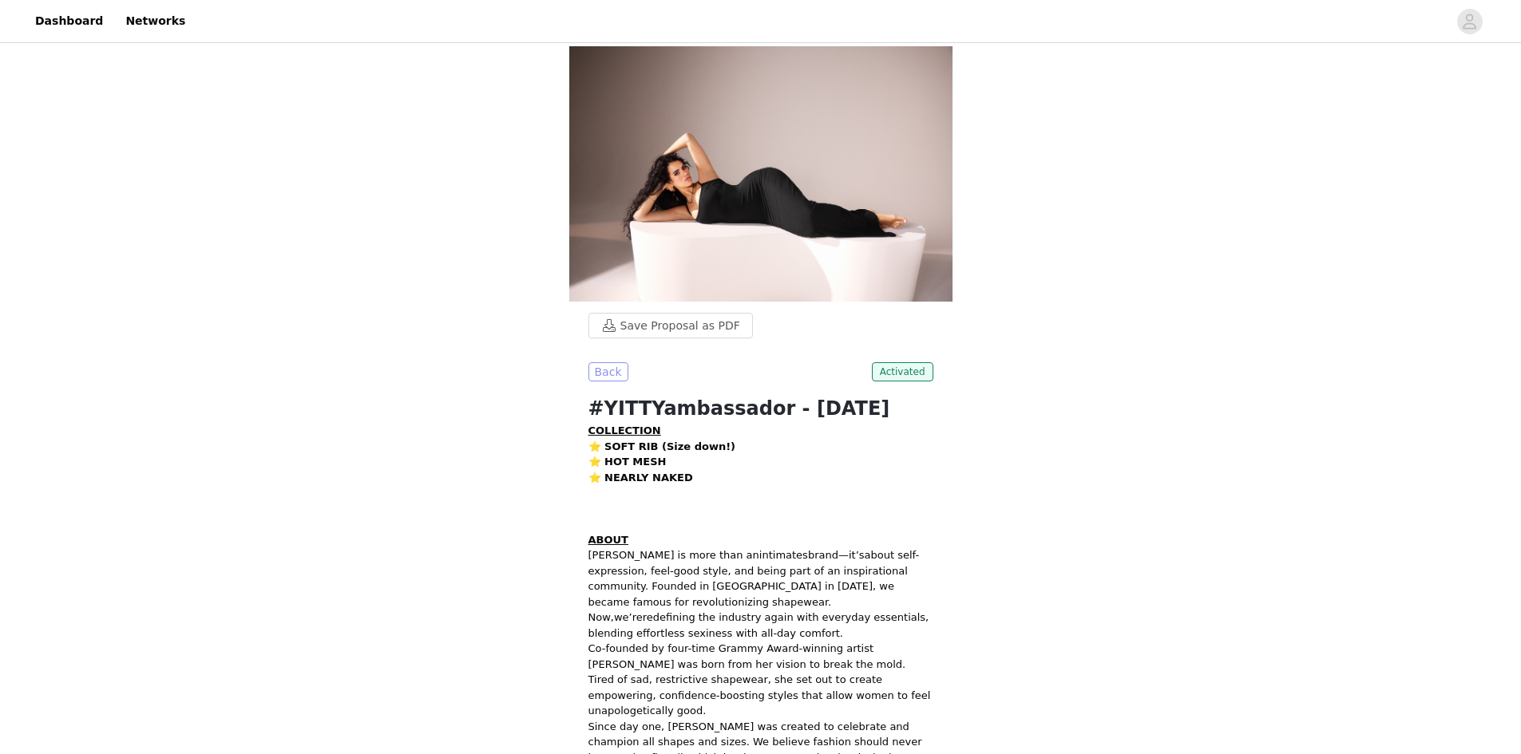 Image resolution: width=1521 pixels, height=754 pixels. I want to click on button: Back, so click(608, 372).